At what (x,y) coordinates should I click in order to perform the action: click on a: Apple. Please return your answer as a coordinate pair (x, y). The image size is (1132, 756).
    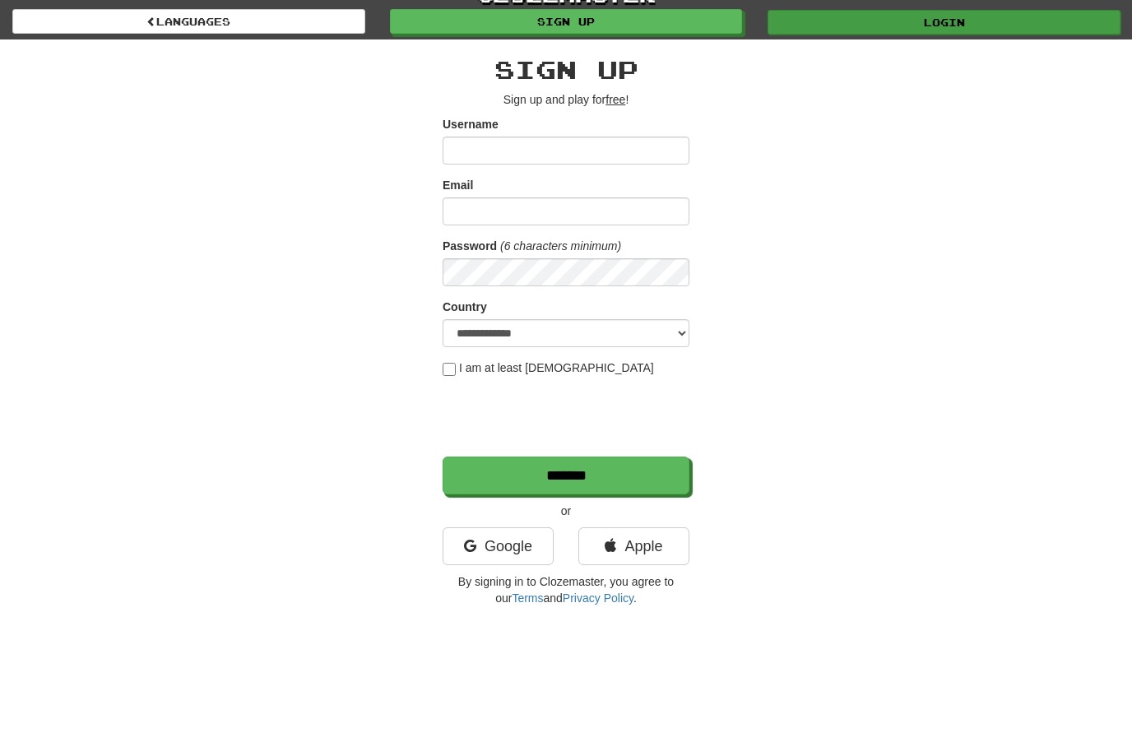
    Looking at the image, I should click on (633, 549).